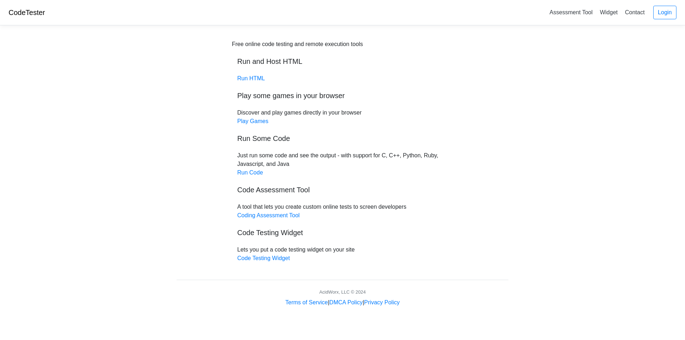 Image resolution: width=685 pixels, height=340 pixels. I want to click on a: Widget, so click(608, 12).